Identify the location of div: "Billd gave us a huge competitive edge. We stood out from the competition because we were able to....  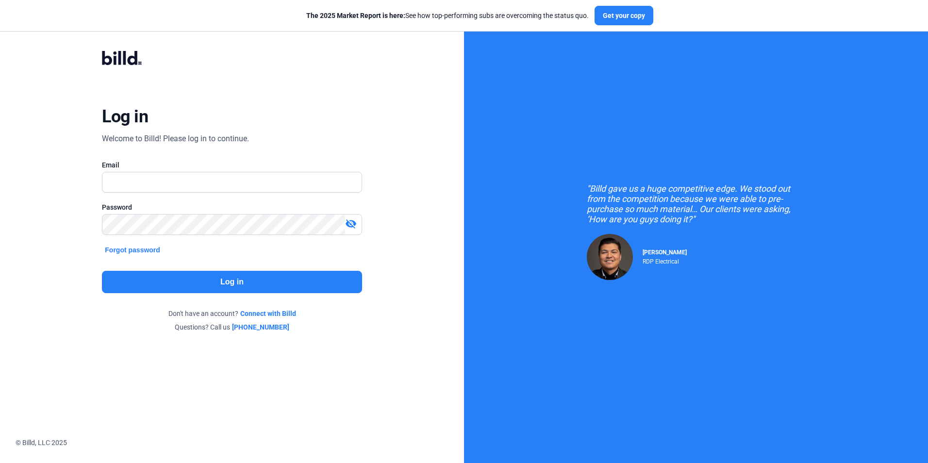
(696, 204).